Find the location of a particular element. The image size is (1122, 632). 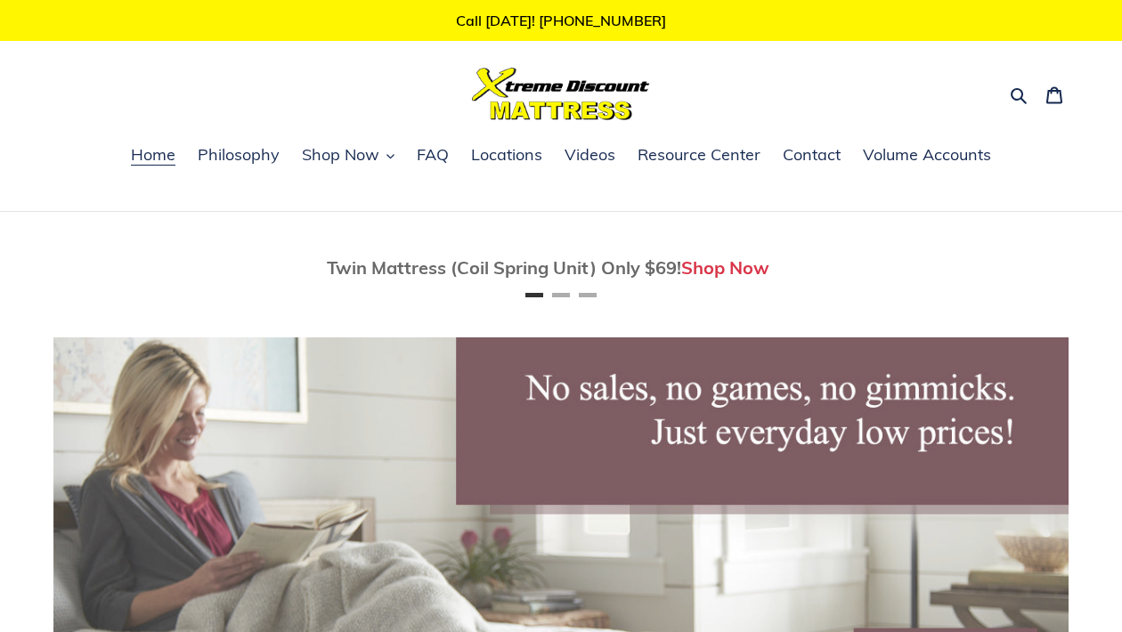

span: FAQ is located at coordinates (433, 155).